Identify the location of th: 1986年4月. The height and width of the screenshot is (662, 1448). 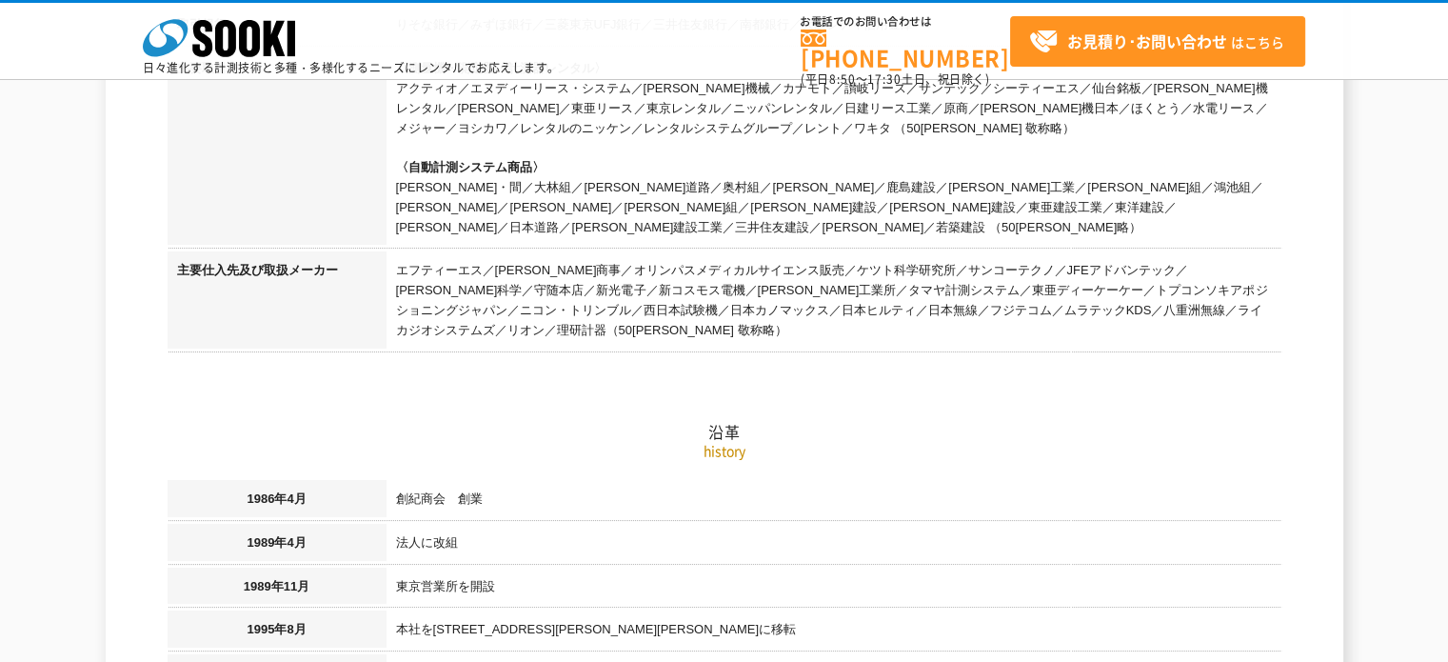
(277, 502).